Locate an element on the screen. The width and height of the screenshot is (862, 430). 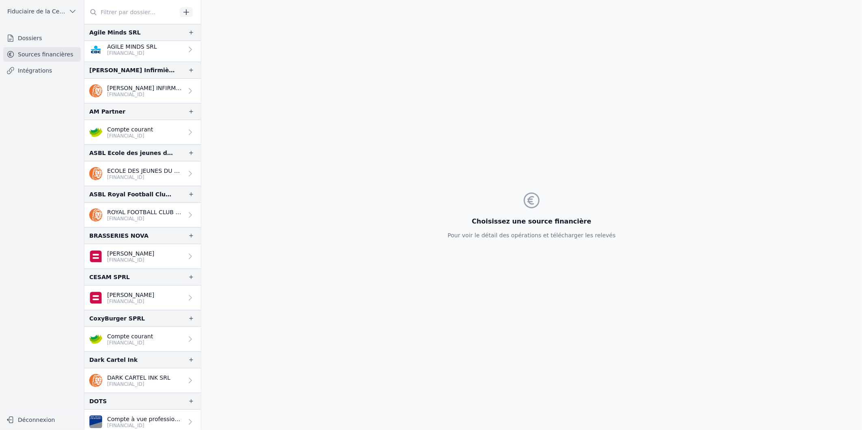
p: ROYAL FOOTBALL CLUB WALLONIA HANNUT ASBL is located at coordinates (145, 212).